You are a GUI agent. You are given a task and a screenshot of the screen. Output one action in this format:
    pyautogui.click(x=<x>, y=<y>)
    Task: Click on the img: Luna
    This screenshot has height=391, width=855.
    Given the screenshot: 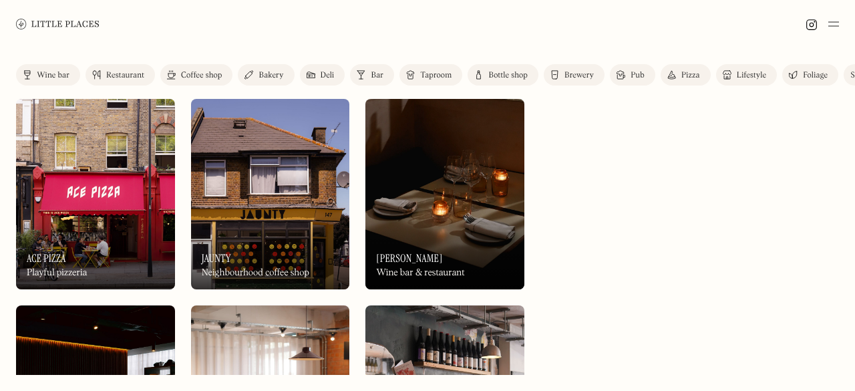 What is the action you would take?
    pyautogui.click(x=445, y=194)
    